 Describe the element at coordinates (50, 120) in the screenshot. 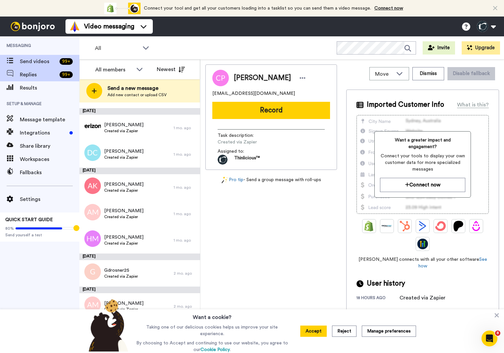

I see `span: Message template` at that location.